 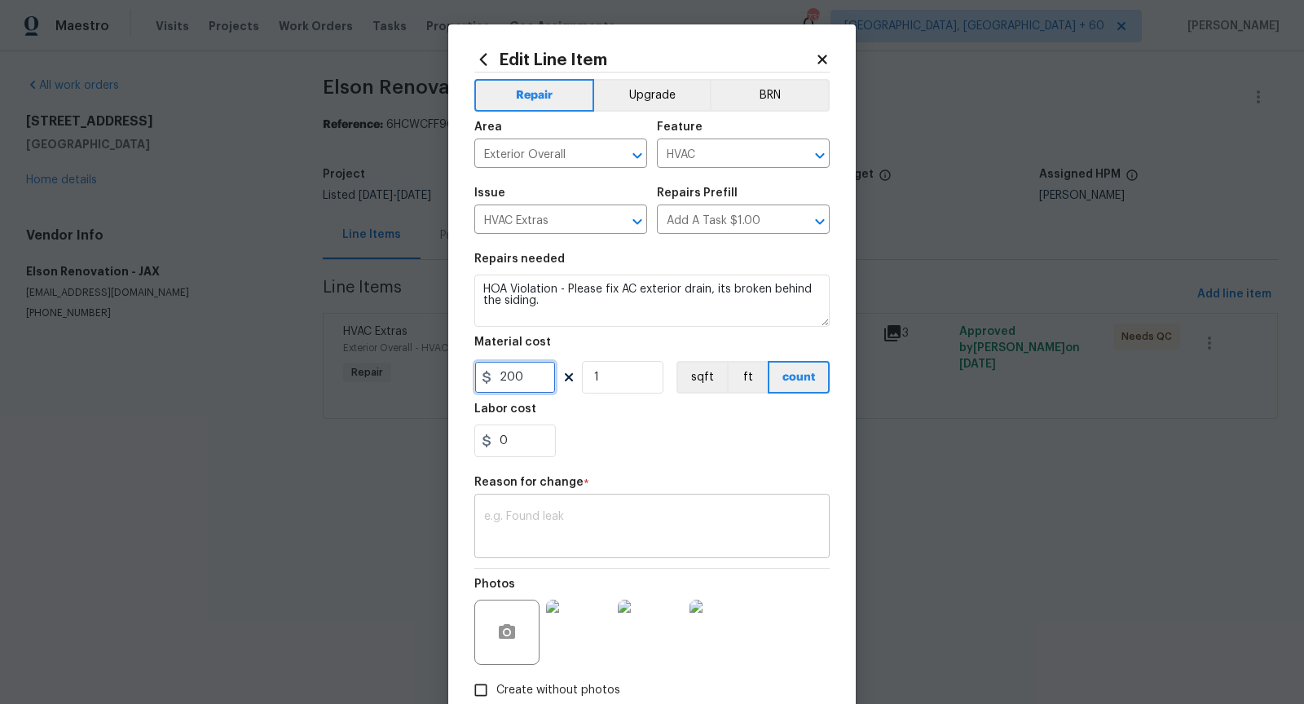 I want to click on span: Create without photos, so click(x=558, y=690).